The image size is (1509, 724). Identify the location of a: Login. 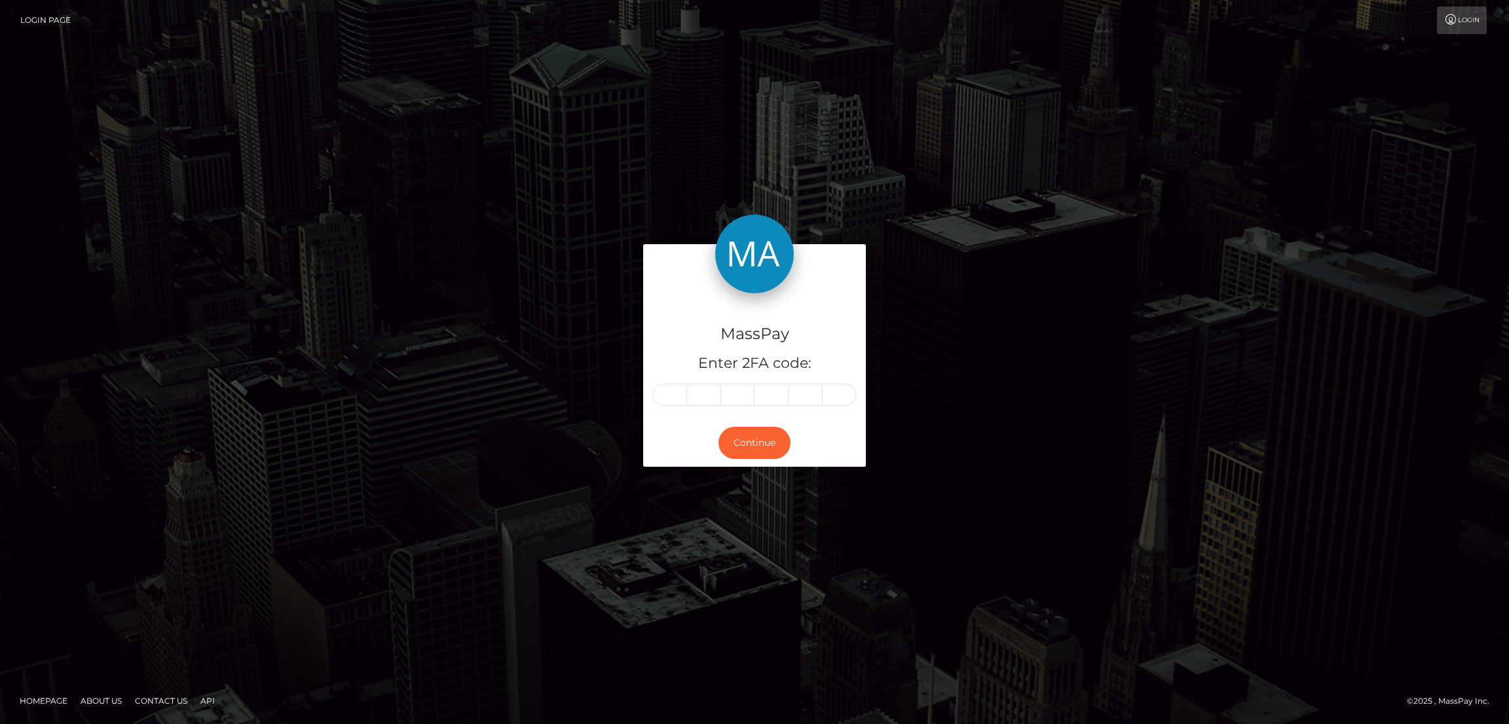
(1462, 20).